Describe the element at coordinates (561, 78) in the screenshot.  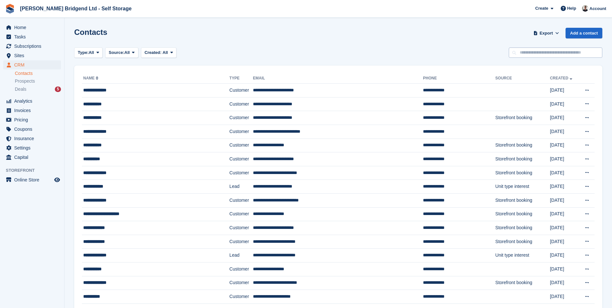
I see `a: Created` at that location.